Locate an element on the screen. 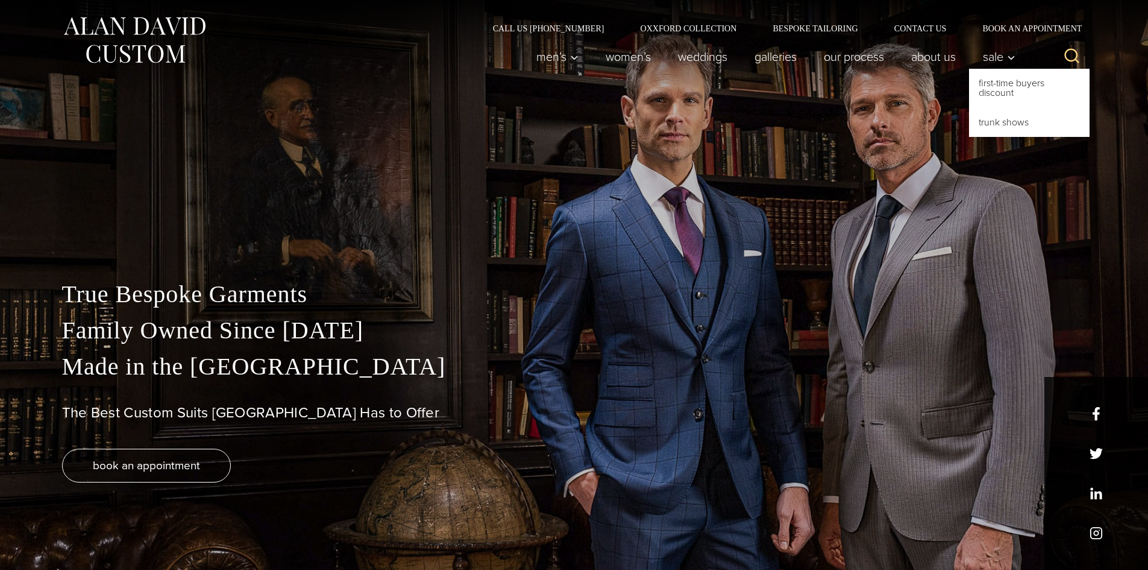 This screenshot has height=570, width=1148. a: Oxxford Collection is located at coordinates (688, 28).